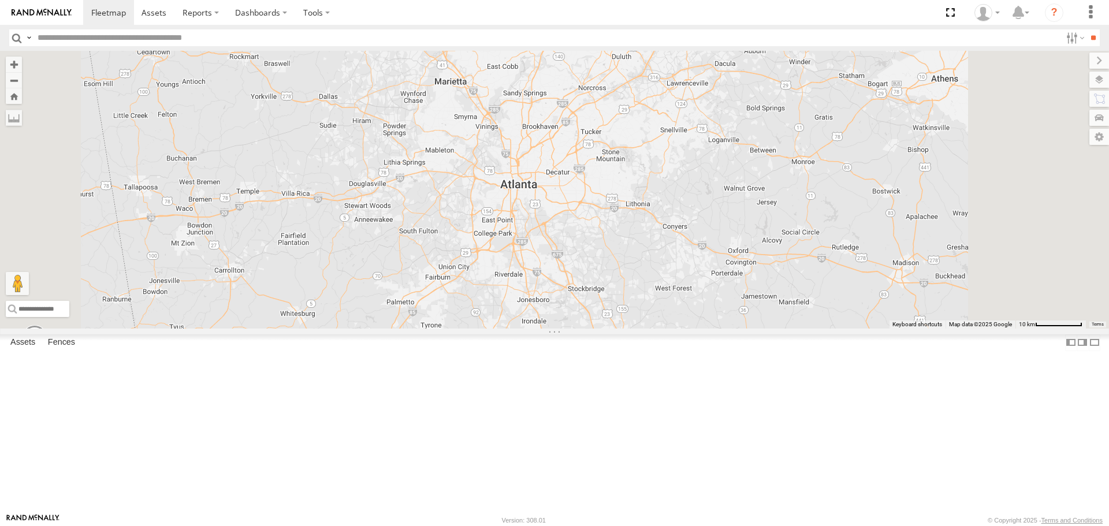 This screenshot has width=1109, height=526. Describe the element at coordinates (1074, 38) in the screenshot. I see `label: Search Filter Options` at that location.